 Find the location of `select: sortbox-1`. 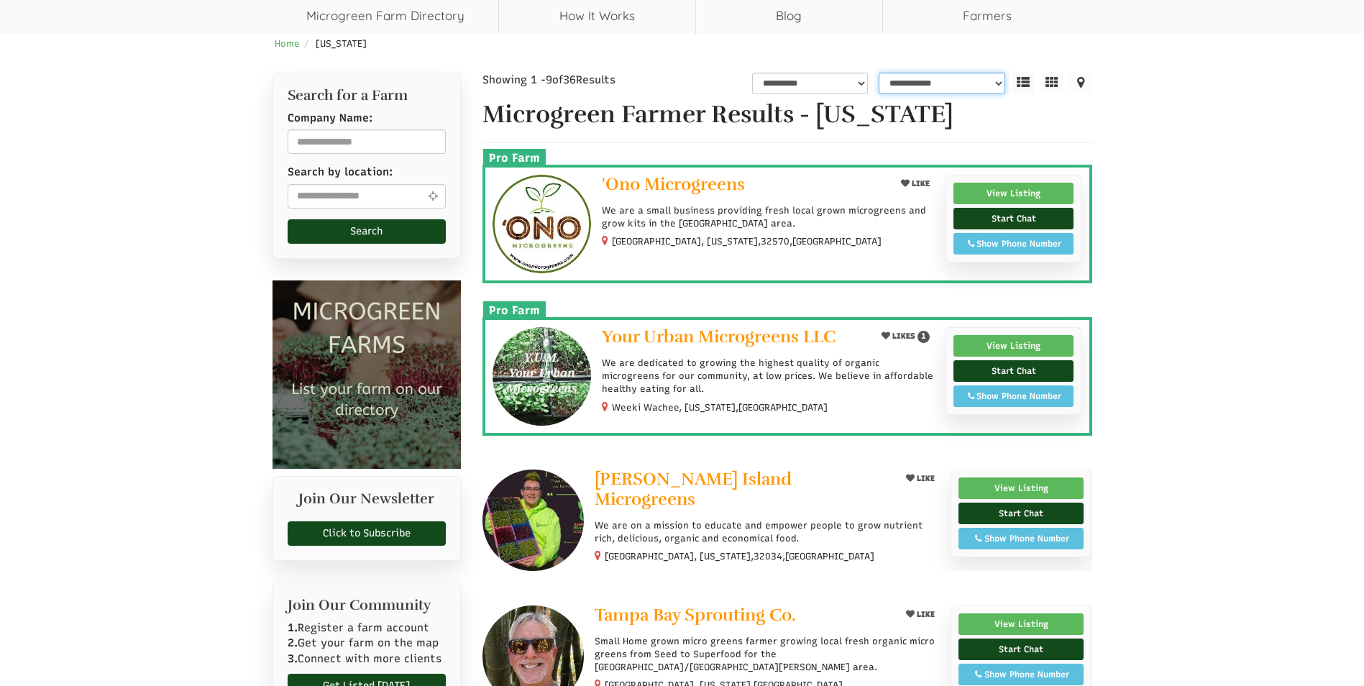

select: sortbox-1 is located at coordinates (942, 83).